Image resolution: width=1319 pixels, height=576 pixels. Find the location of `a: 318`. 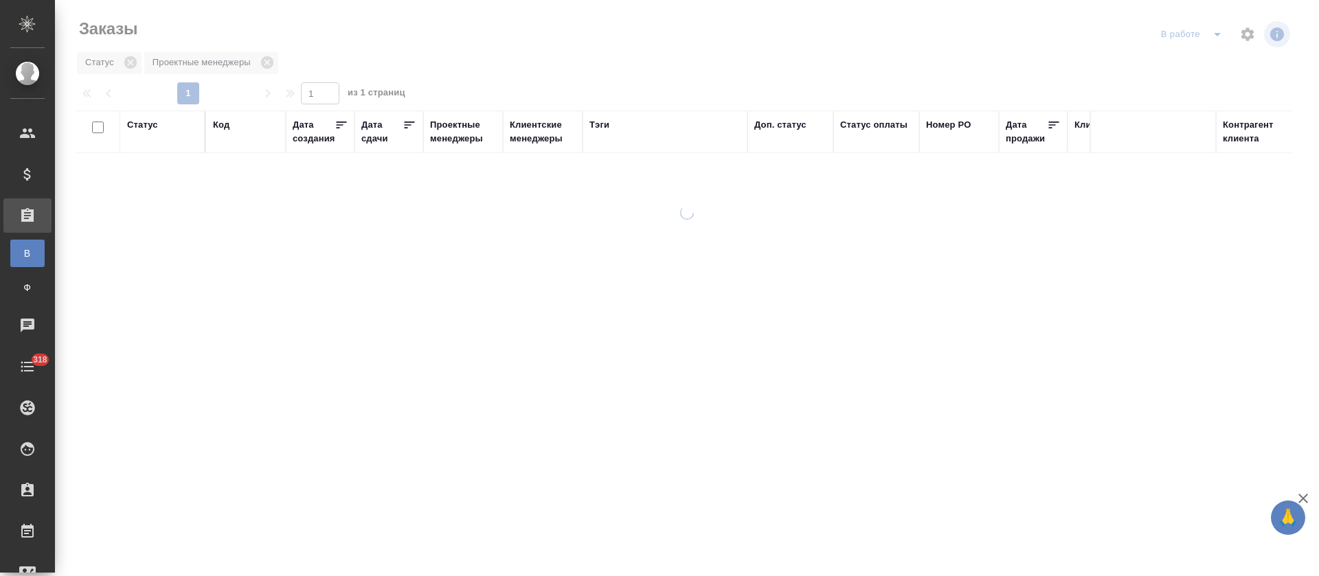

a: 318 is located at coordinates (27, 367).